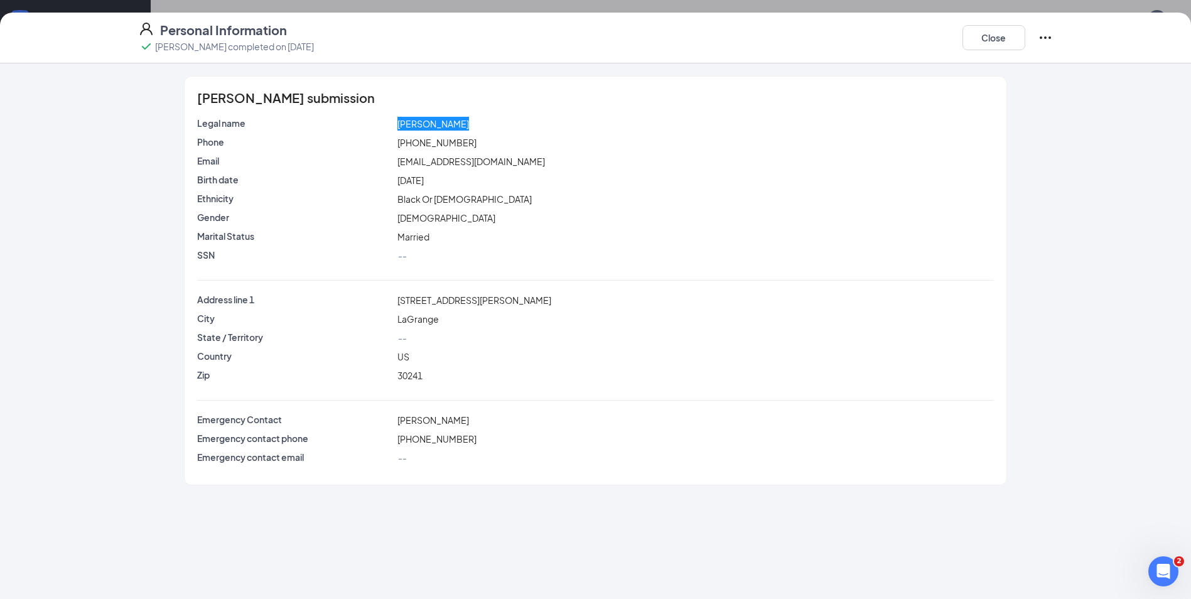  I want to click on span: 2, so click(1180, 561).